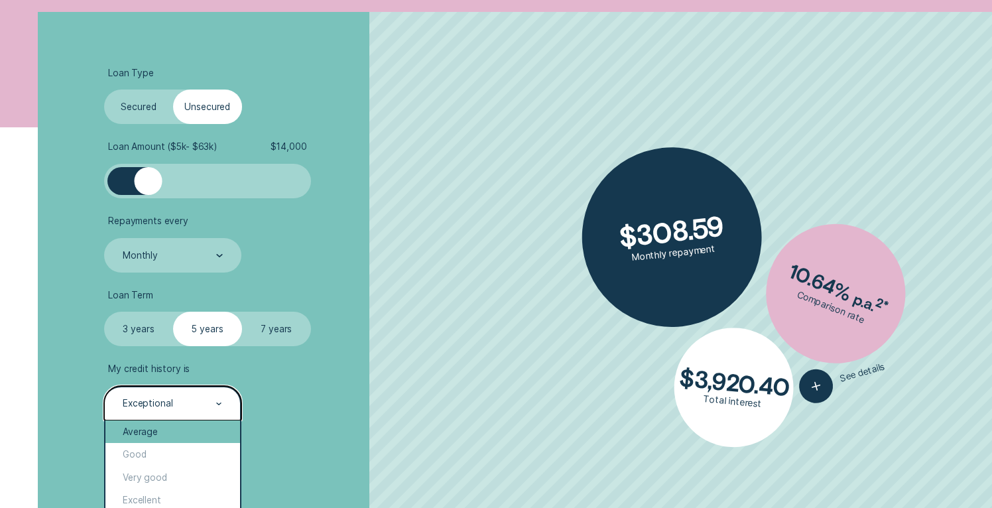 This screenshot has height=508, width=992. Describe the element at coordinates (172, 432) in the screenshot. I see `div: Average` at that location.